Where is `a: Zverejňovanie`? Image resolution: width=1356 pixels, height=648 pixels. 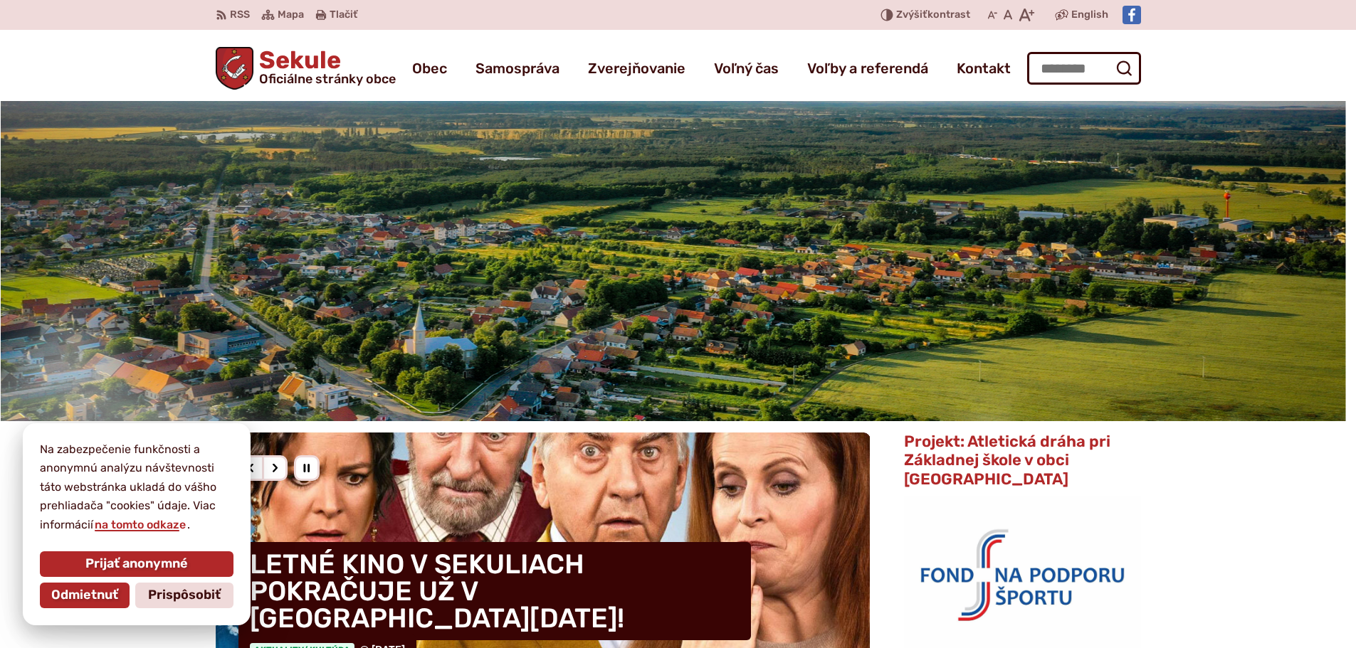 a: Zverejňovanie is located at coordinates (636, 68).